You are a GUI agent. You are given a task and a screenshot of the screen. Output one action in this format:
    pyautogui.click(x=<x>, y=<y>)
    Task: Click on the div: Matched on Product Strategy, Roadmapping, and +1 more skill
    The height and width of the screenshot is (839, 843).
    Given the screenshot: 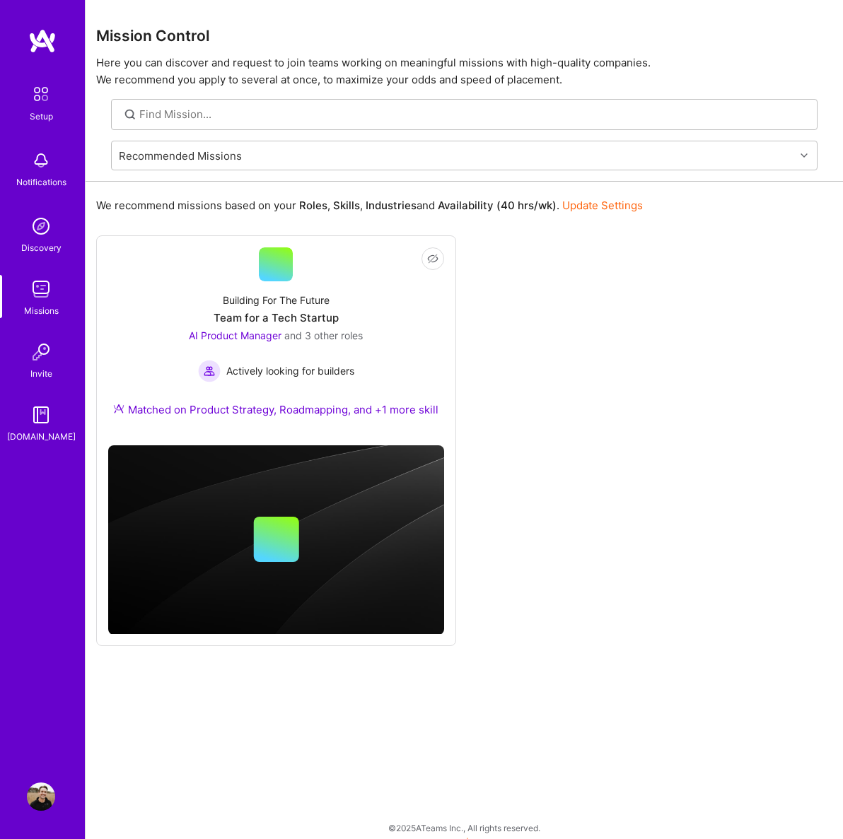 What is the action you would take?
    pyautogui.click(x=276, y=409)
    